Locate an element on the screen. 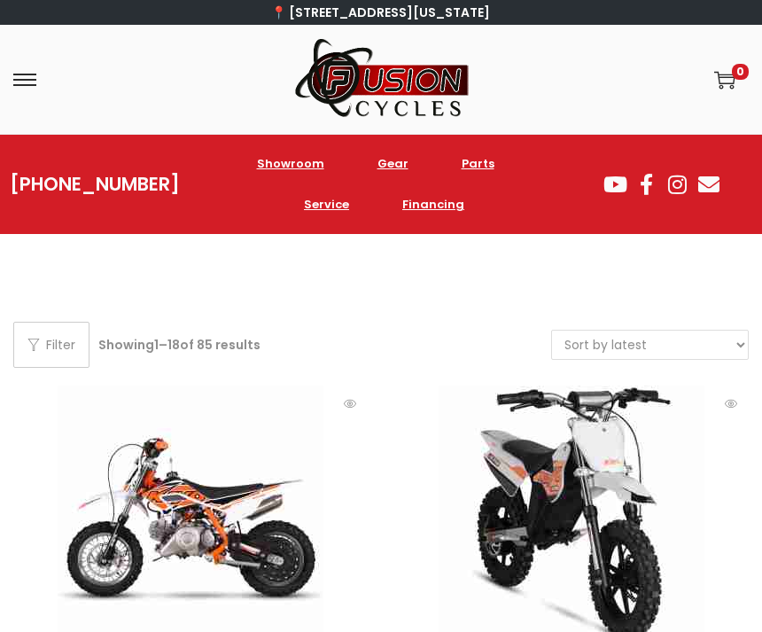  button: Filter is located at coordinates (51, 345).